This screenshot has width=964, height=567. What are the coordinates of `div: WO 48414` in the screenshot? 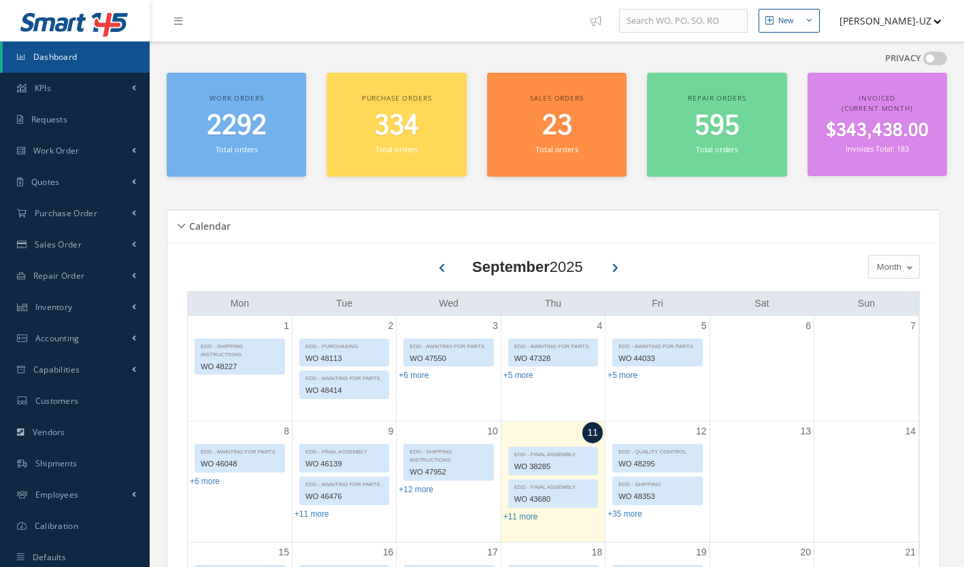 It's located at (344, 391).